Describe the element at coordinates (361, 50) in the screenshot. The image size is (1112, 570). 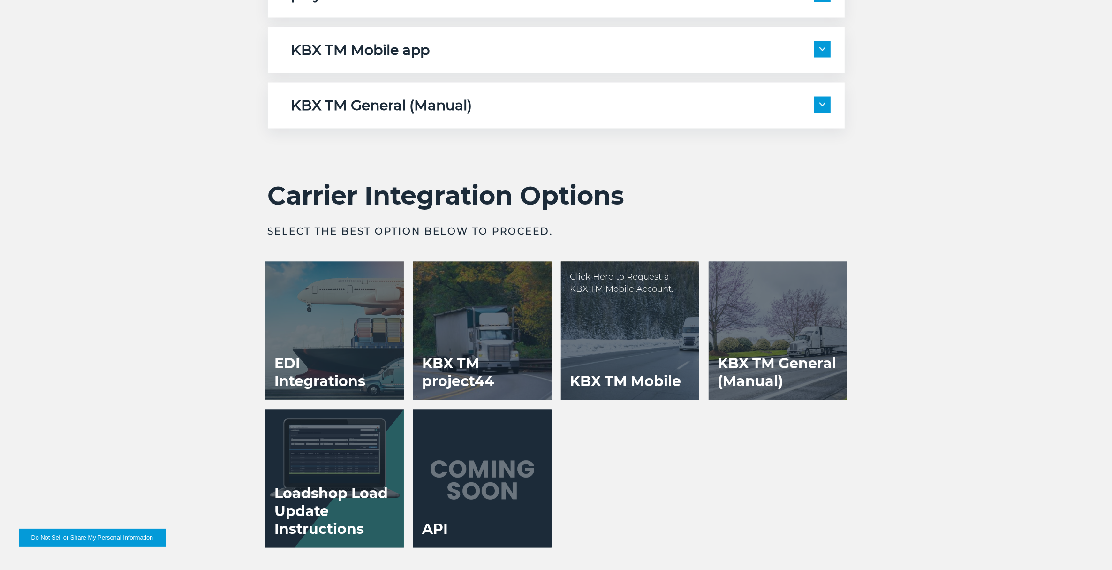
I see `h5: KBX TM Mobile app` at that location.